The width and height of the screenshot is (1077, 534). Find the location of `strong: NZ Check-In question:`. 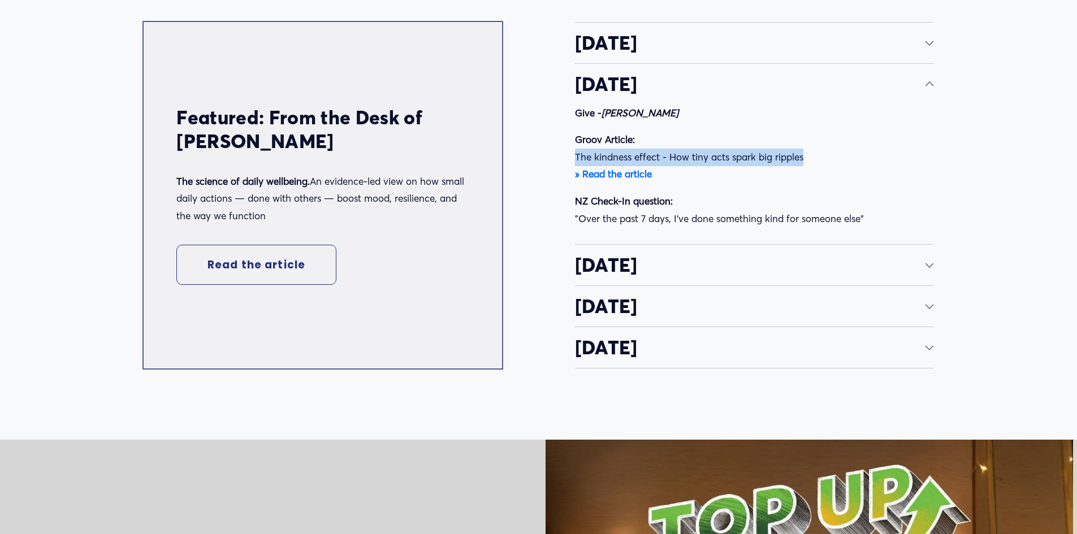

strong: NZ Check-In question: is located at coordinates (624, 201).